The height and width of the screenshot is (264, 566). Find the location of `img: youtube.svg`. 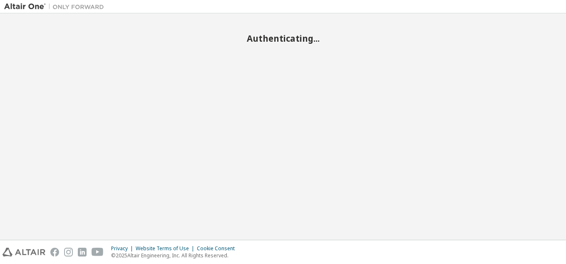

img: youtube.svg is located at coordinates (97, 252).